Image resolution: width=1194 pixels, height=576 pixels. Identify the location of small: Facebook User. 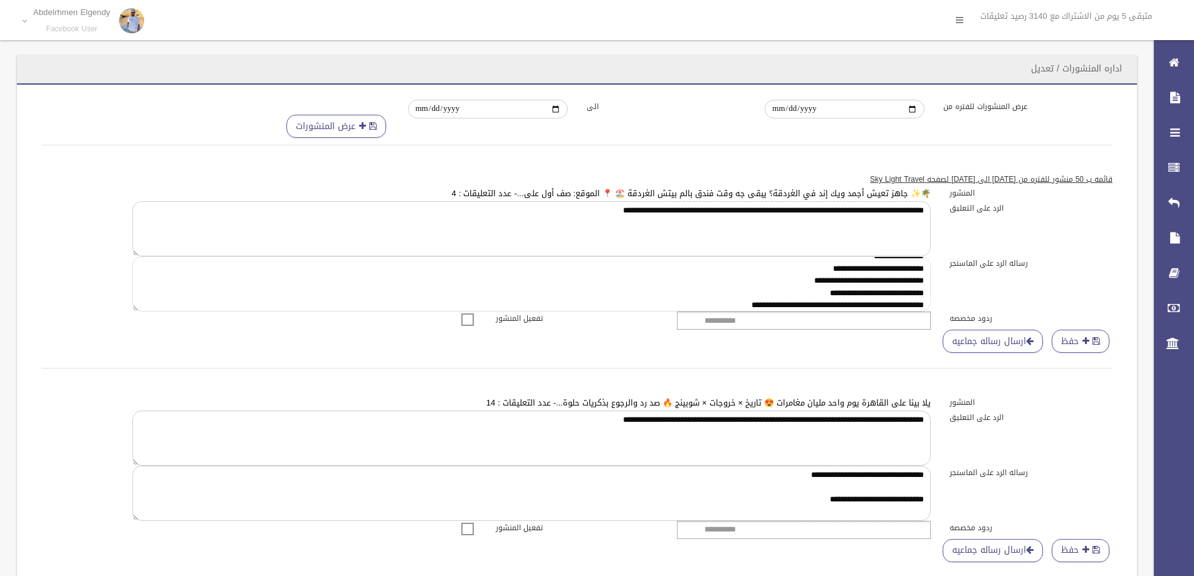
(71, 29).